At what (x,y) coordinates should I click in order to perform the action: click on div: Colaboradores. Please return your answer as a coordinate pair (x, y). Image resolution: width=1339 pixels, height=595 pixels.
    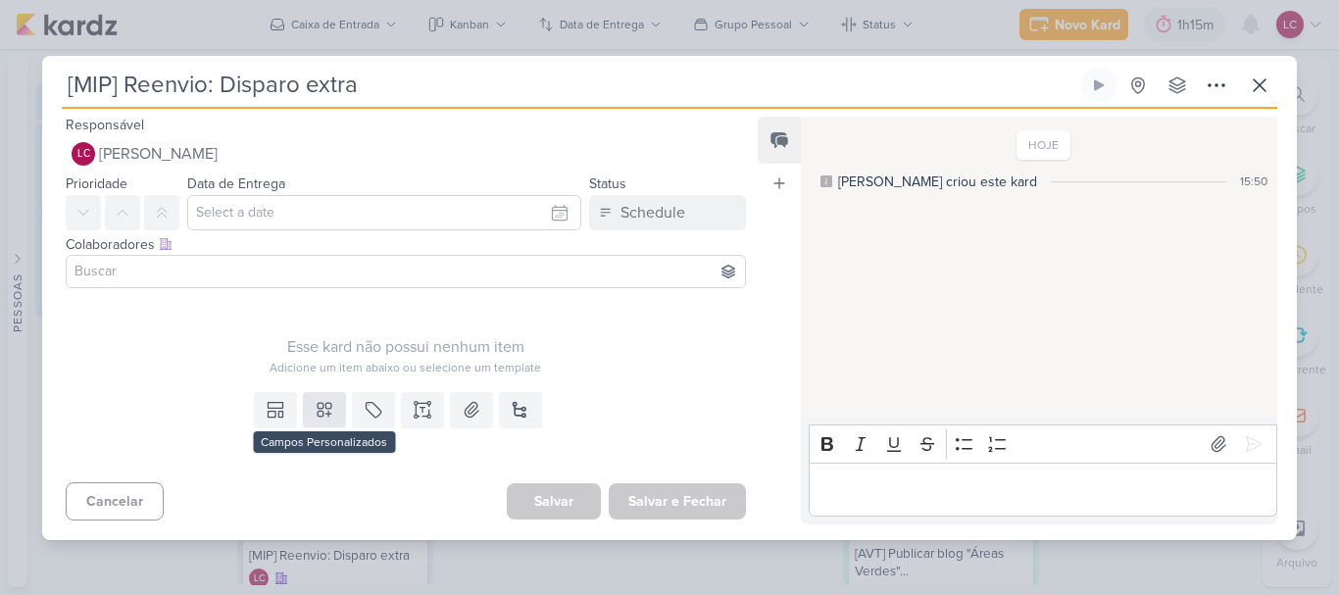
    Looking at the image, I should click on (406, 244).